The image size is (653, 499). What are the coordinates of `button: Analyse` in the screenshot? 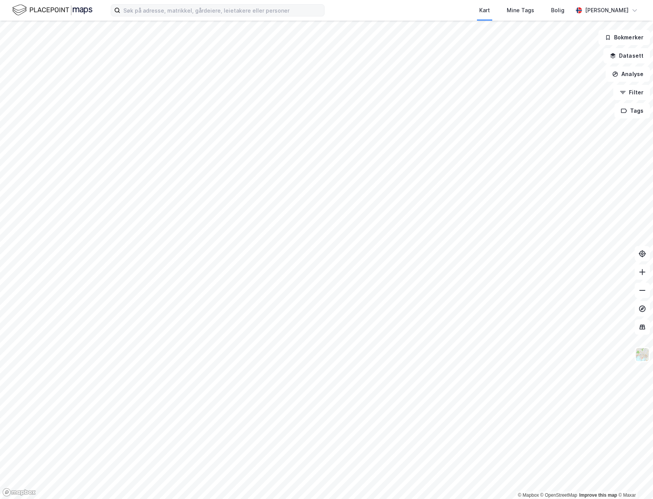 It's located at (628, 74).